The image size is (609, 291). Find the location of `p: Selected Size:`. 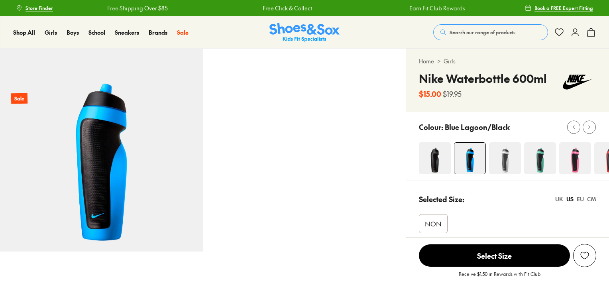

p: Selected Size: is located at coordinates (442, 199).